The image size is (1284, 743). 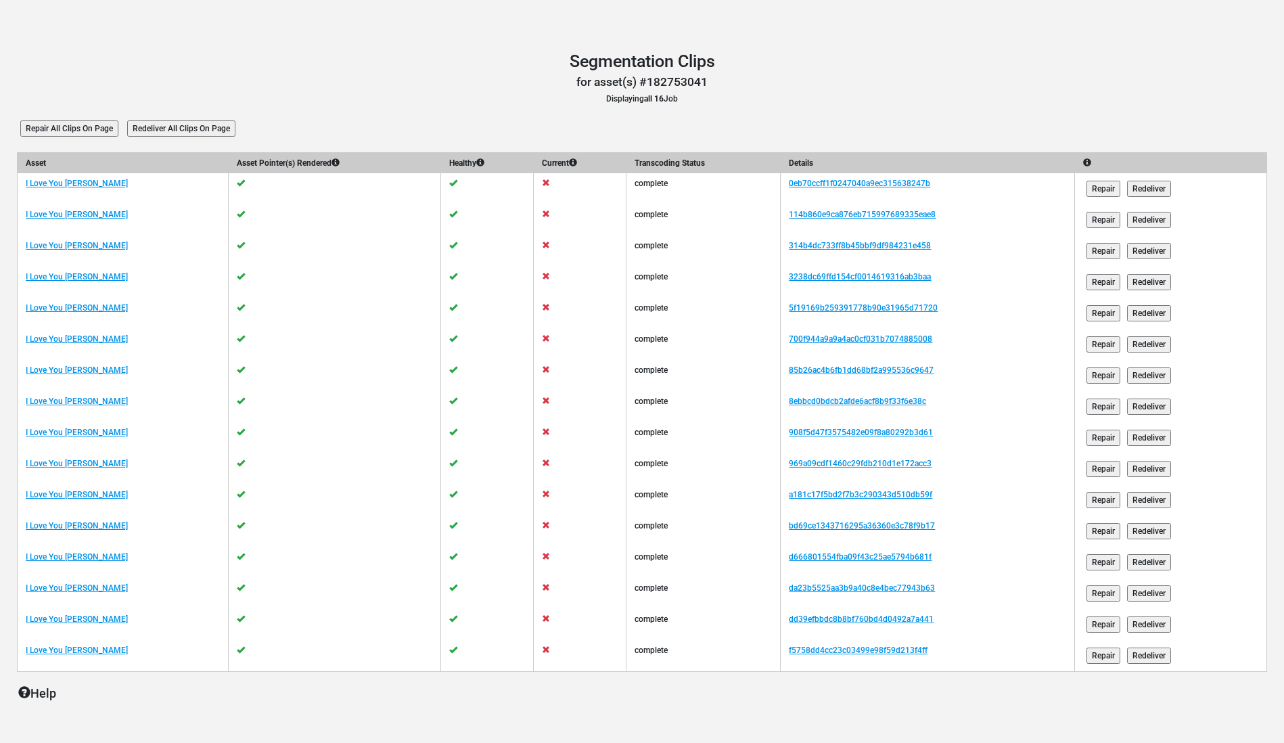 What do you see at coordinates (860, 432) in the screenshot?
I see `a: 908f5d47f3575482e09f8a80292b3d61` at bounding box center [860, 432].